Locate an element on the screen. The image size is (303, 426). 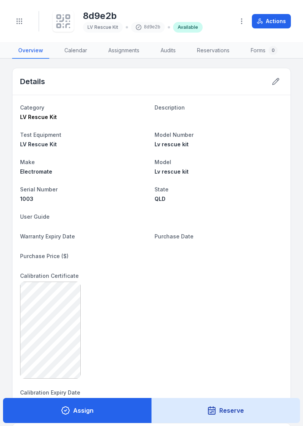
span: Make is located at coordinates (27, 162).